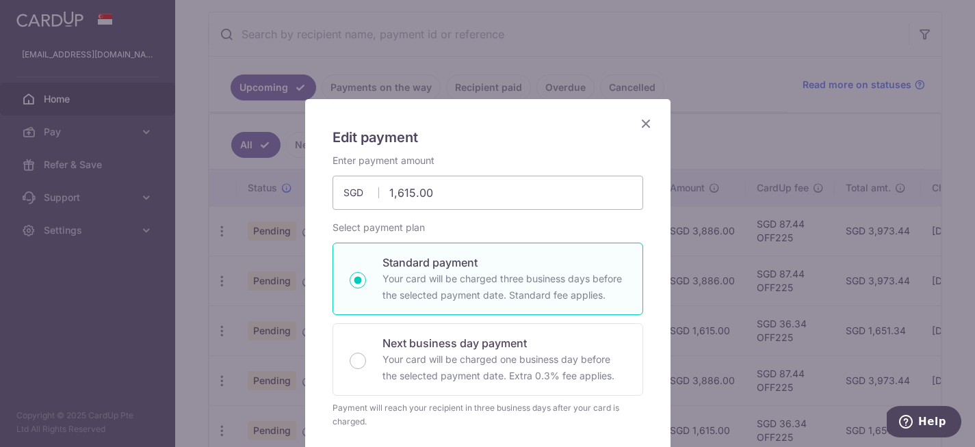 The height and width of the screenshot is (447, 975). I want to click on button: Close, so click(646, 124).